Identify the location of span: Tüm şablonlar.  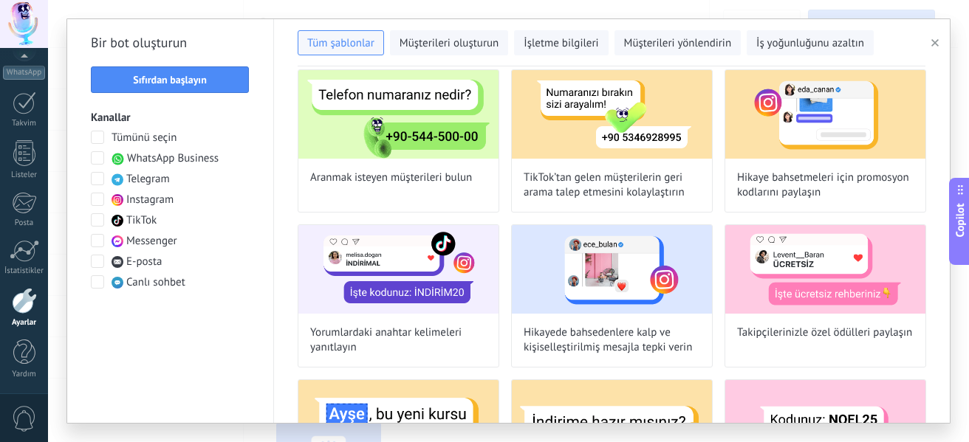
(340, 44).